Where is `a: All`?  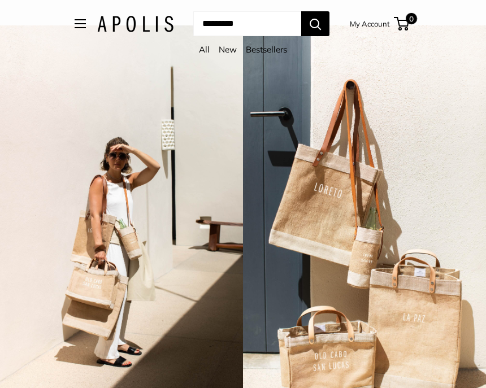 a: All is located at coordinates (204, 49).